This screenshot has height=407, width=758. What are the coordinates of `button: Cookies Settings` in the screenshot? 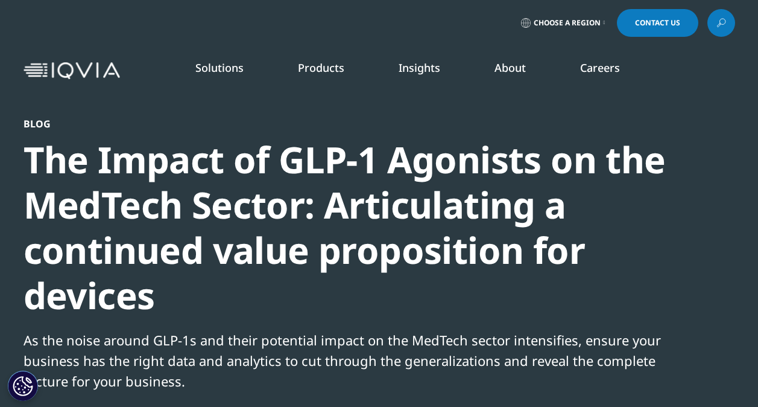 It's located at (23, 386).